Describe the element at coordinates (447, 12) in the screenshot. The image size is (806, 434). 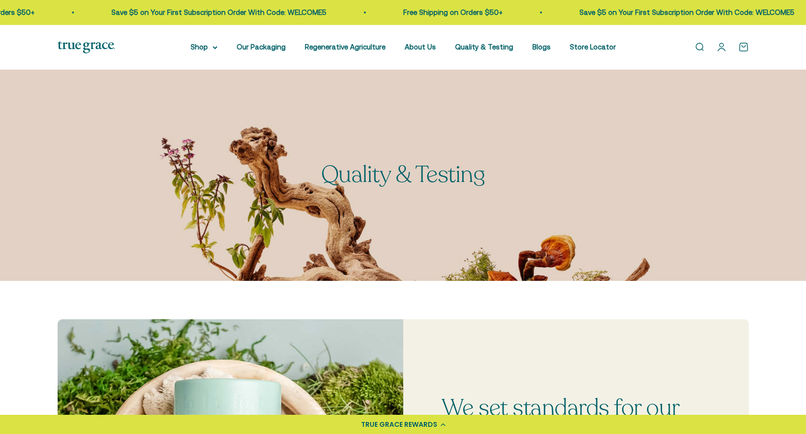
I see `a: Free Shipping on Orders $50+` at that location.